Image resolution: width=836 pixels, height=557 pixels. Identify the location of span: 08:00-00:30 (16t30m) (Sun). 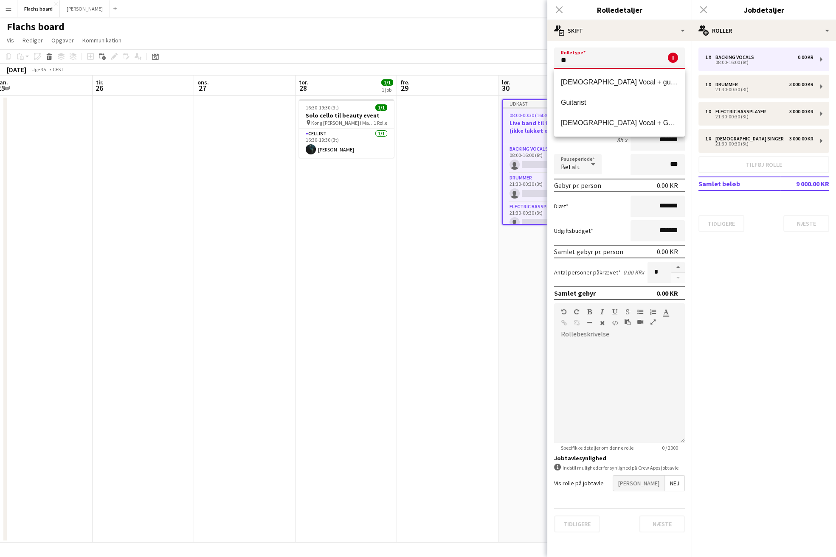
(538, 115).